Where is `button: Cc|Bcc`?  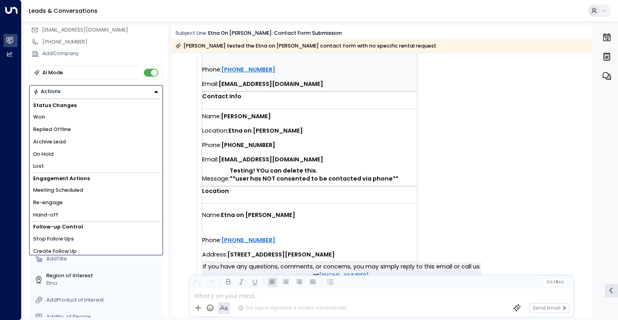 button: Cc|Bcc is located at coordinates (555, 281).